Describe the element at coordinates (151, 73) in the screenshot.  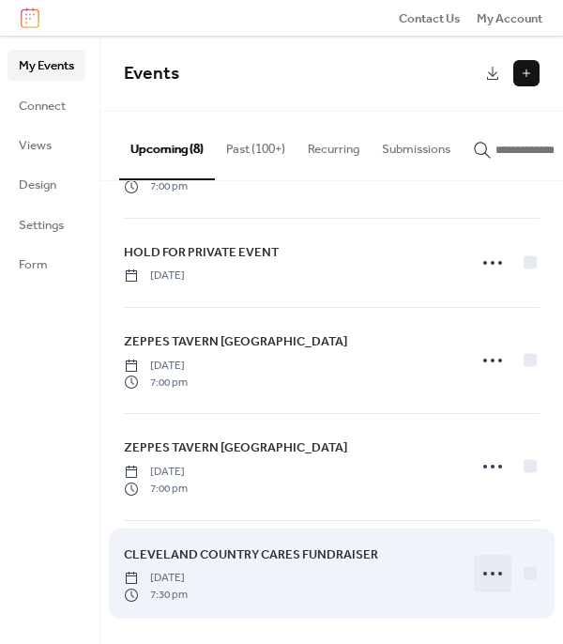
I see `span: Events` at that location.